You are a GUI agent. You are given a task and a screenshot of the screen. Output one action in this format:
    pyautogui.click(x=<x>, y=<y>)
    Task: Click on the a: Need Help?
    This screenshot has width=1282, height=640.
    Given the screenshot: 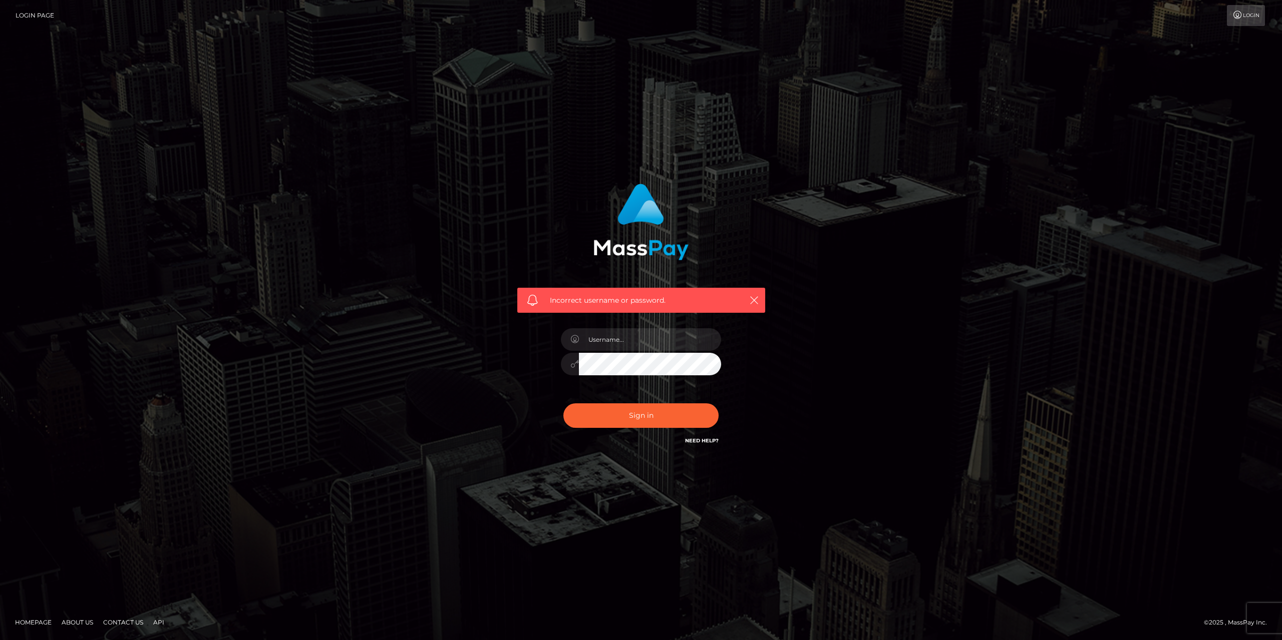 What is the action you would take?
    pyautogui.click(x=702, y=441)
    